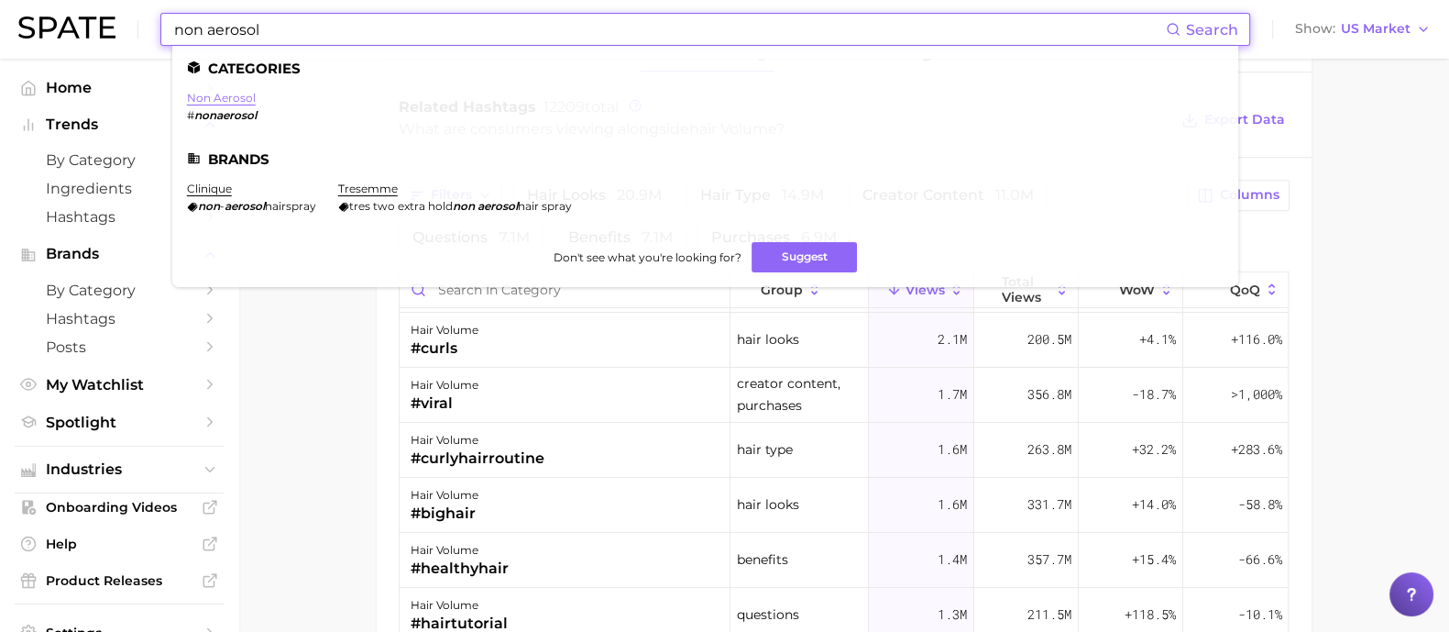  Describe the element at coordinates (1158, 339) in the screenshot. I see `span: +4.1%` at that location.